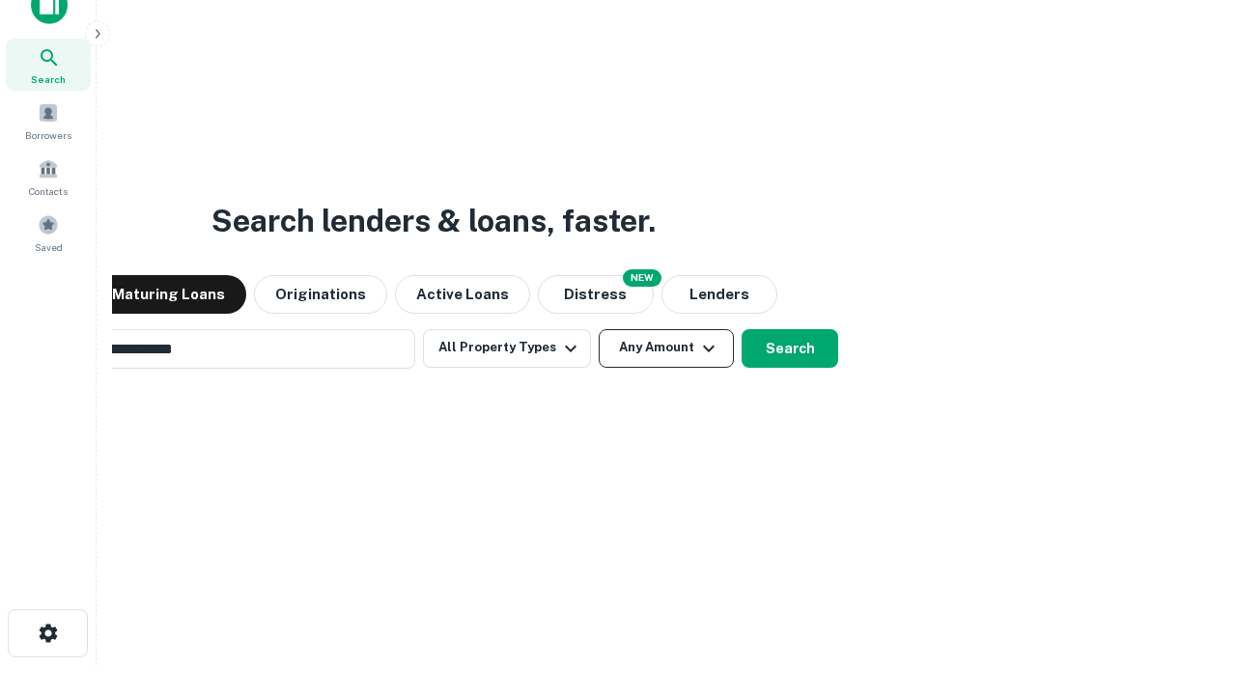  I want to click on div: Contacts, so click(48, 177).